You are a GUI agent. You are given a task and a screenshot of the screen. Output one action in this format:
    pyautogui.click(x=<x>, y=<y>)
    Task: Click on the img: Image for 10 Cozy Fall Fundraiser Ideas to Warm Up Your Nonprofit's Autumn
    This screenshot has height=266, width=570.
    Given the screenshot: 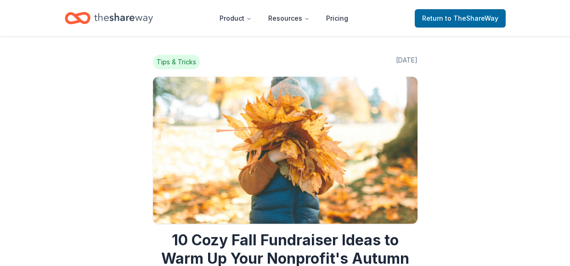 What is the action you would take?
    pyautogui.click(x=285, y=150)
    